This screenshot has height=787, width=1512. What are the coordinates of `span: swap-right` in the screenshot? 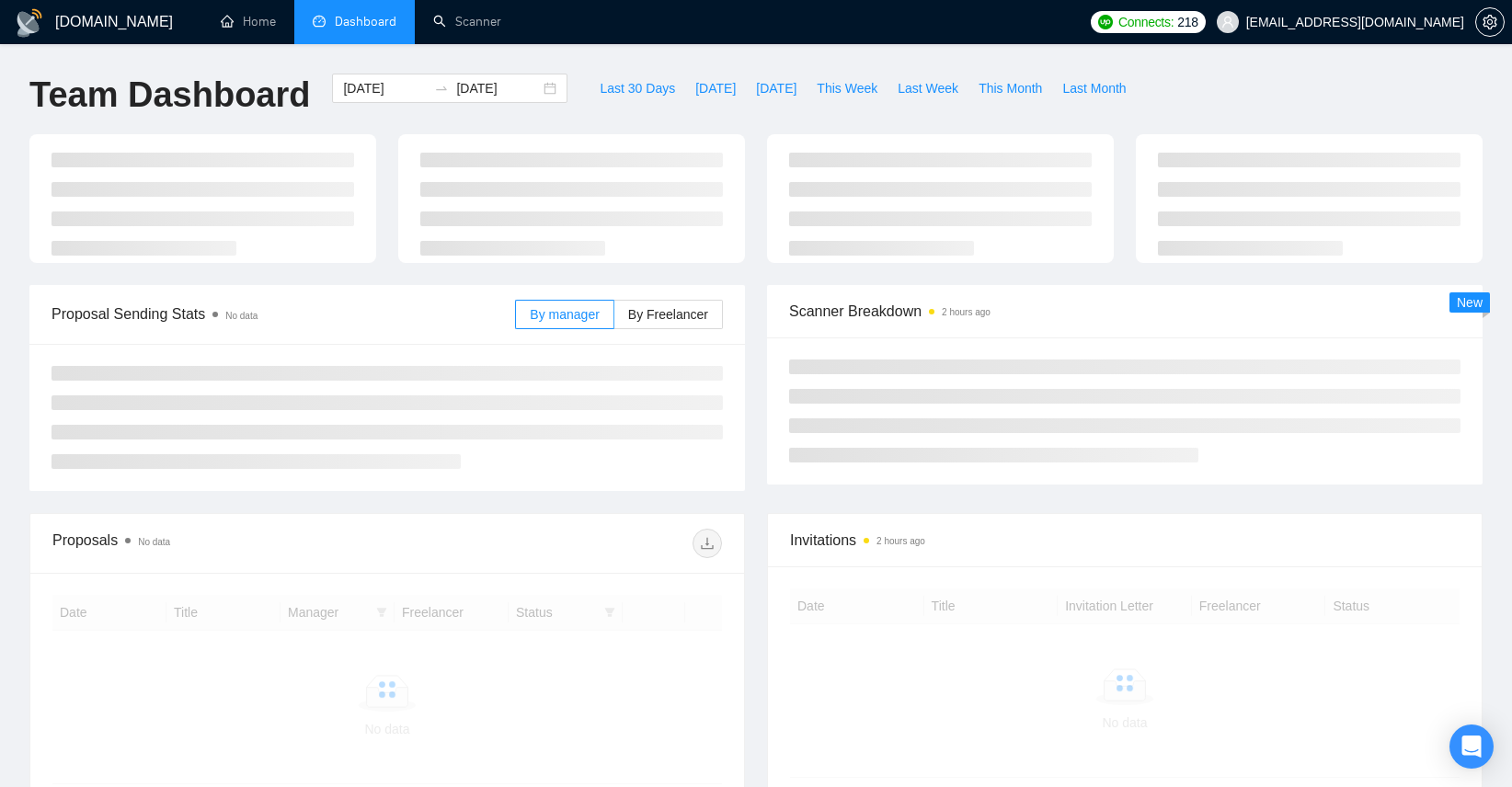 It's located at (442, 89).